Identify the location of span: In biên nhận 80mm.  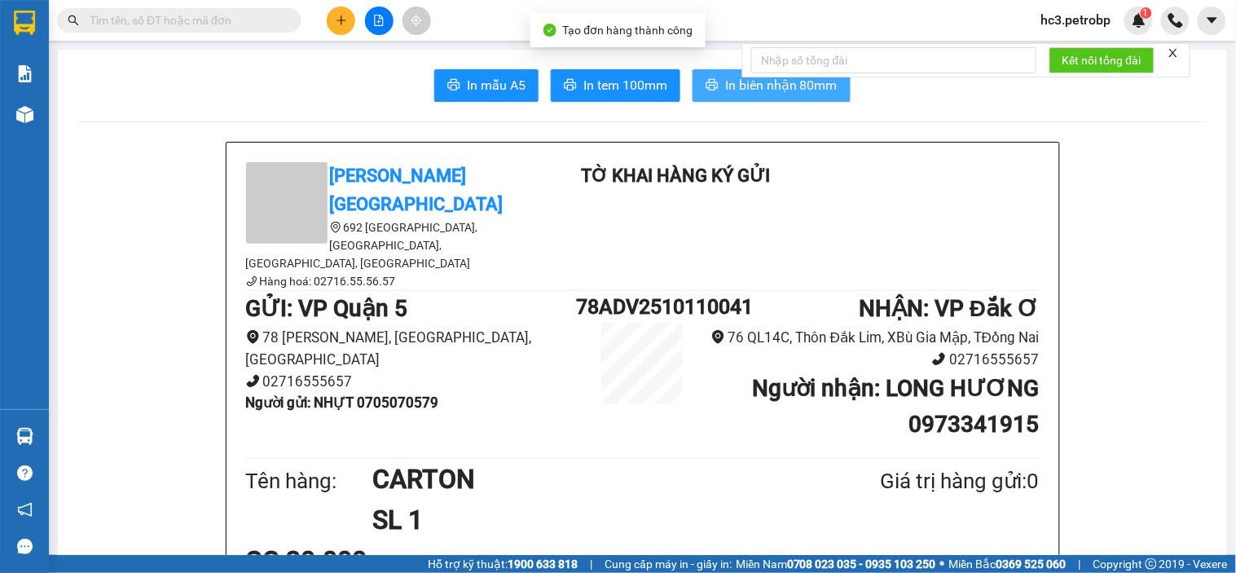
(781, 85).